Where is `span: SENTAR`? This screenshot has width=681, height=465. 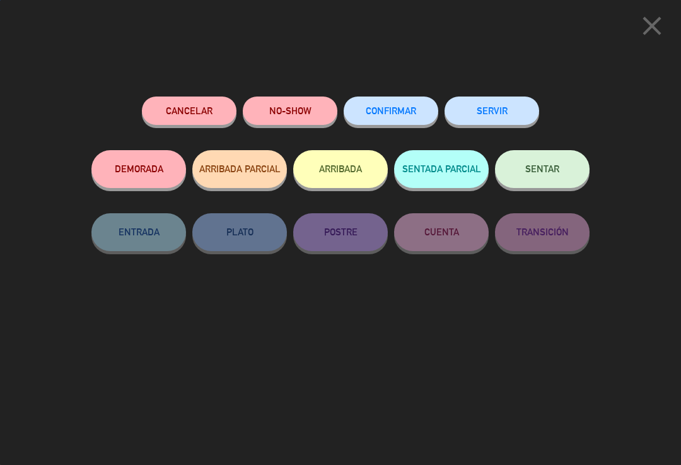 span: SENTAR is located at coordinates (542, 168).